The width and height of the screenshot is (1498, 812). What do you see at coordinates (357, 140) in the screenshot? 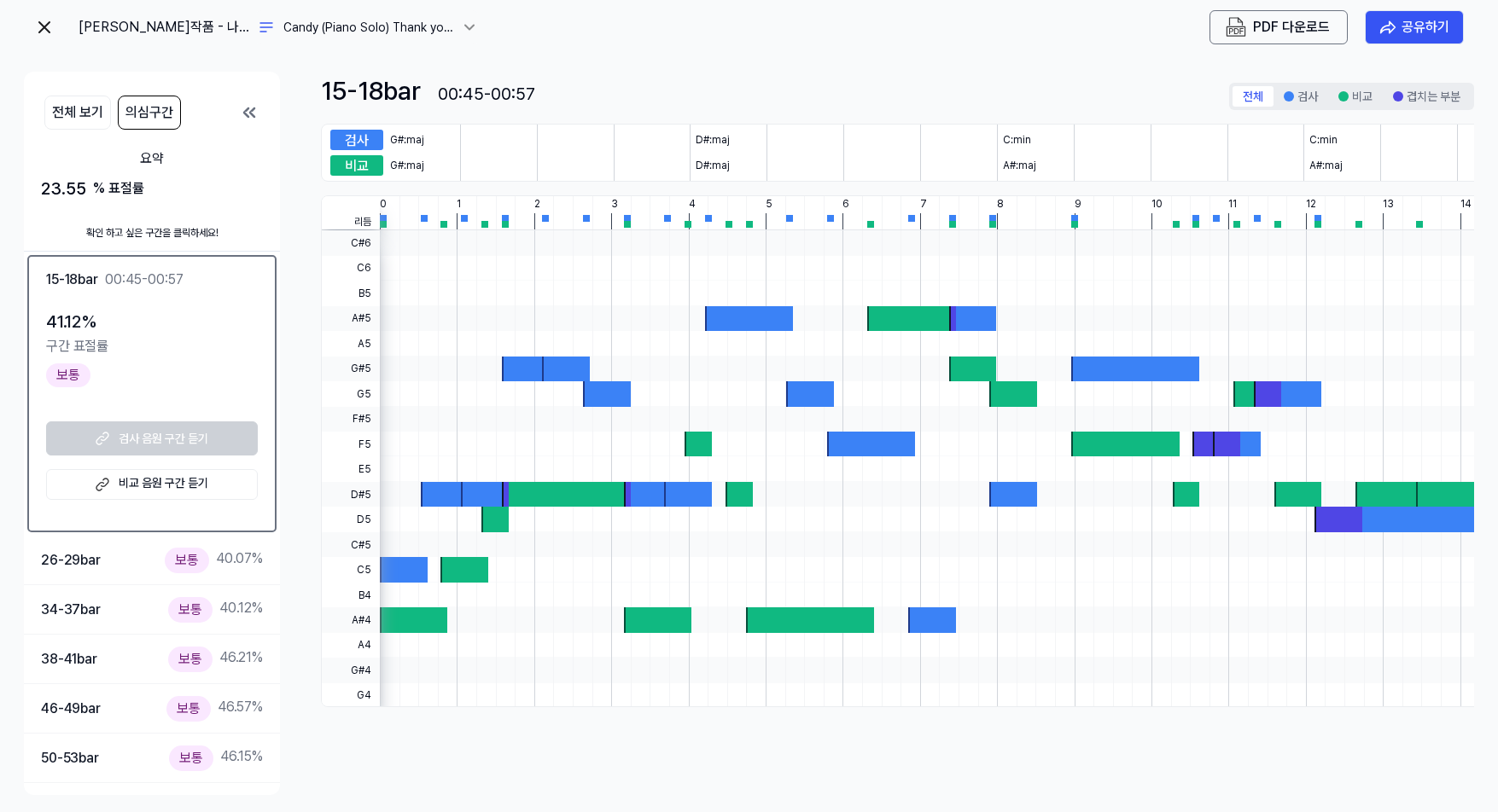
I see `div: 검사` at bounding box center [357, 140].